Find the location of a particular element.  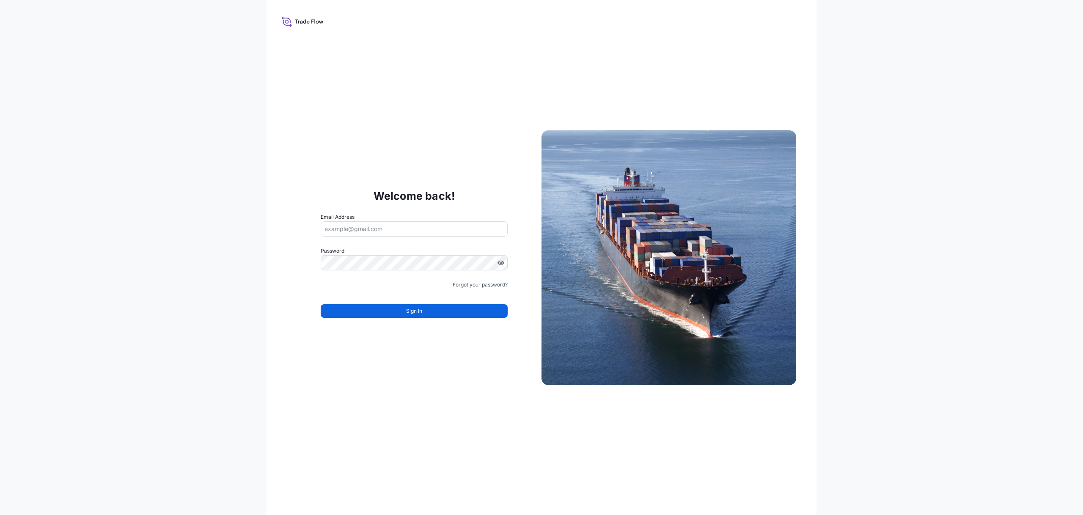

label: Email Address is located at coordinates (337, 217).